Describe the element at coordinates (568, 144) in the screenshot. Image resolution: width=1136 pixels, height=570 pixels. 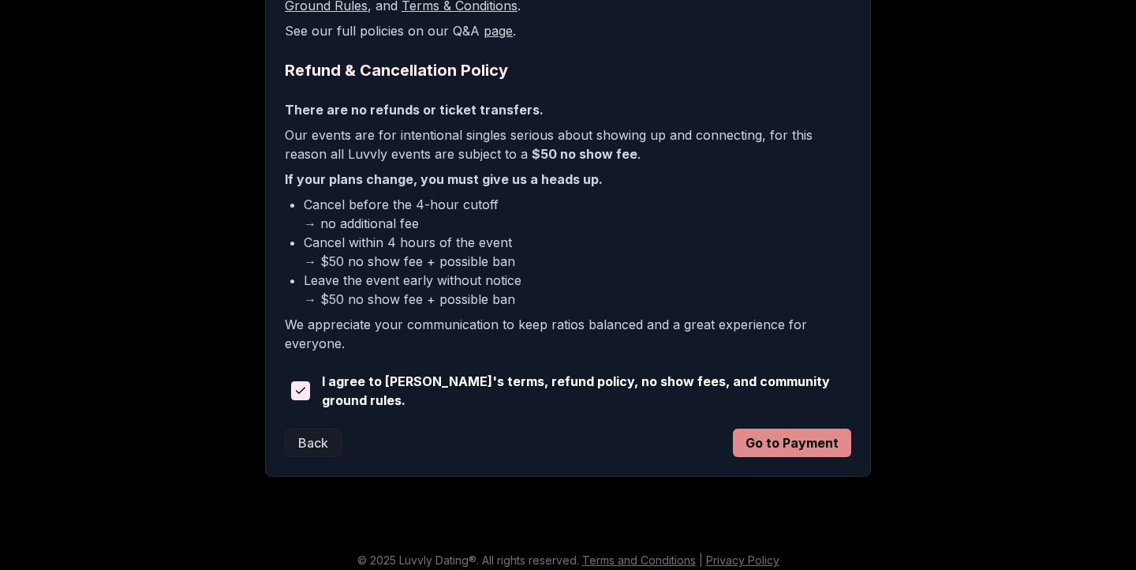
I see `p: Our events are for intentional singles serious about showing up and connecting, for this reason a...` at that location.